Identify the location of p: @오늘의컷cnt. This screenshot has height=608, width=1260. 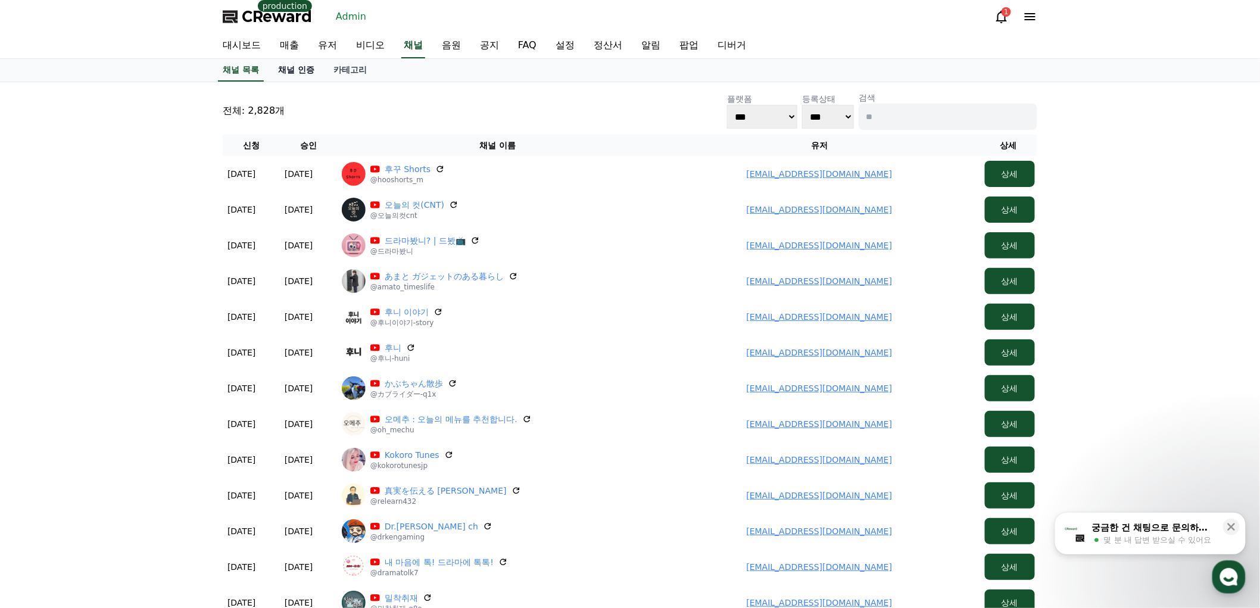
(414, 216).